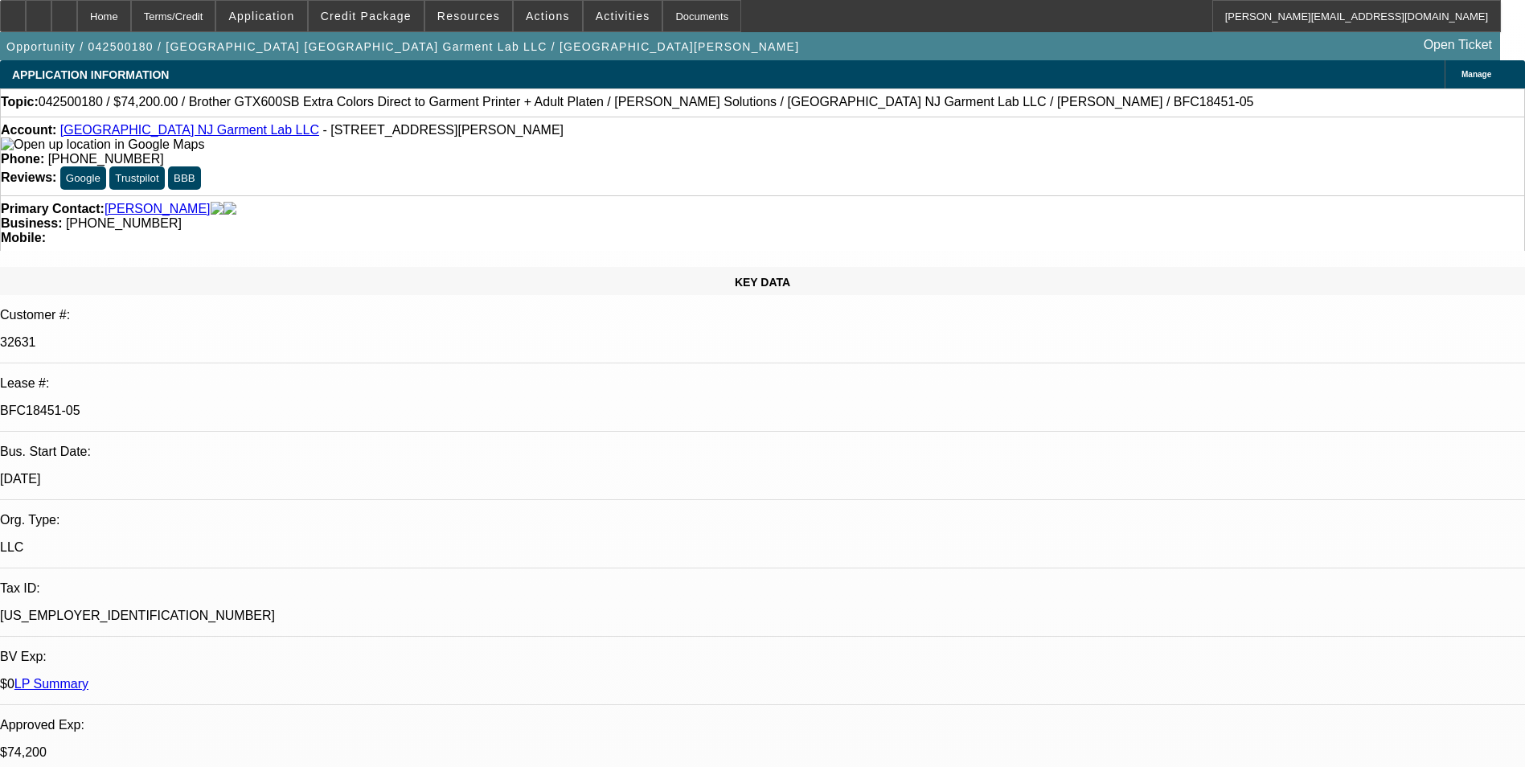  What do you see at coordinates (366, 16) in the screenshot?
I see `span: Credit Package` at bounding box center [366, 16].